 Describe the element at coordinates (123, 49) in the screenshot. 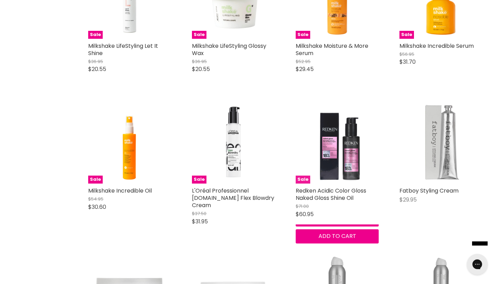

I see `a: Milkshake LifeStyling Let It Shine` at that location.